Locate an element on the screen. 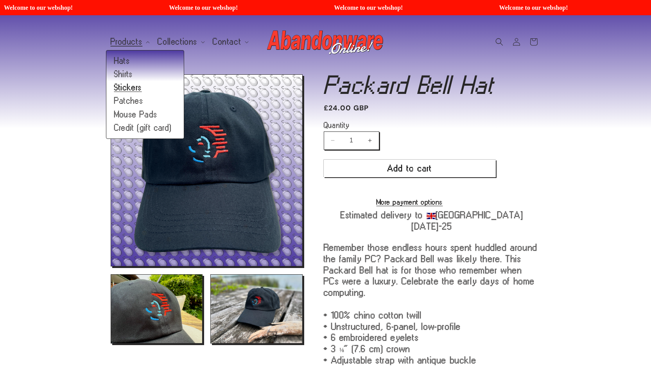 This screenshot has width=651, height=367. summary: Contact is located at coordinates (230, 42).